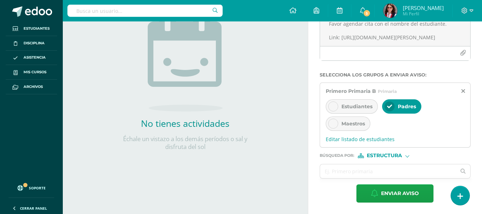 The height and width of the screenshot is (214, 482). Describe the element at coordinates (351, 91) in the screenshot. I see `span: Primero Primaria B` at that location.